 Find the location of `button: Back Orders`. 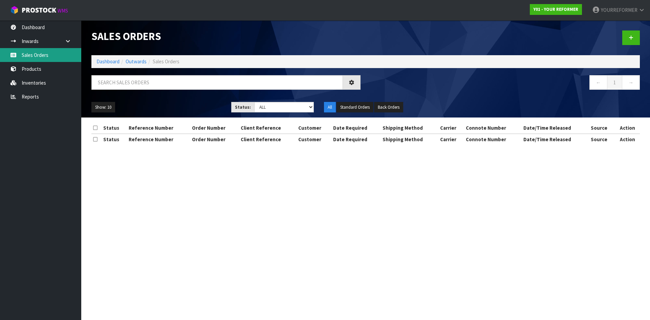

button: Back Orders is located at coordinates (388, 107).